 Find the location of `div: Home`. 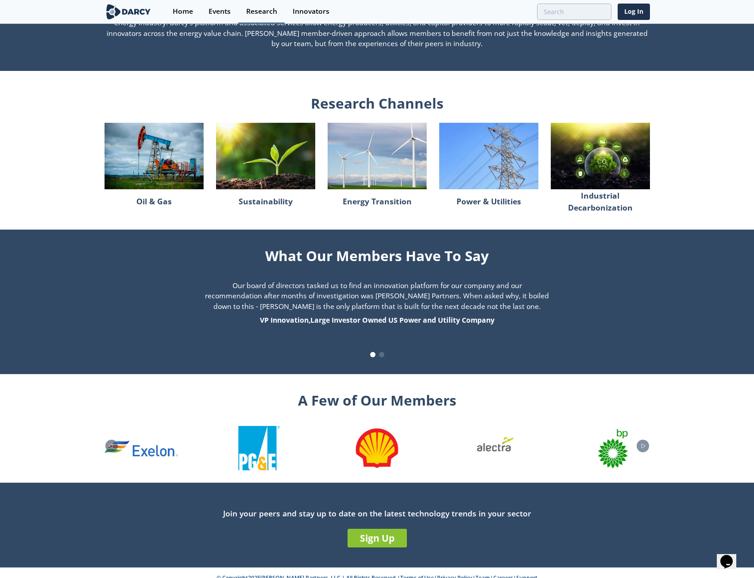

div: Home is located at coordinates (183, 12).